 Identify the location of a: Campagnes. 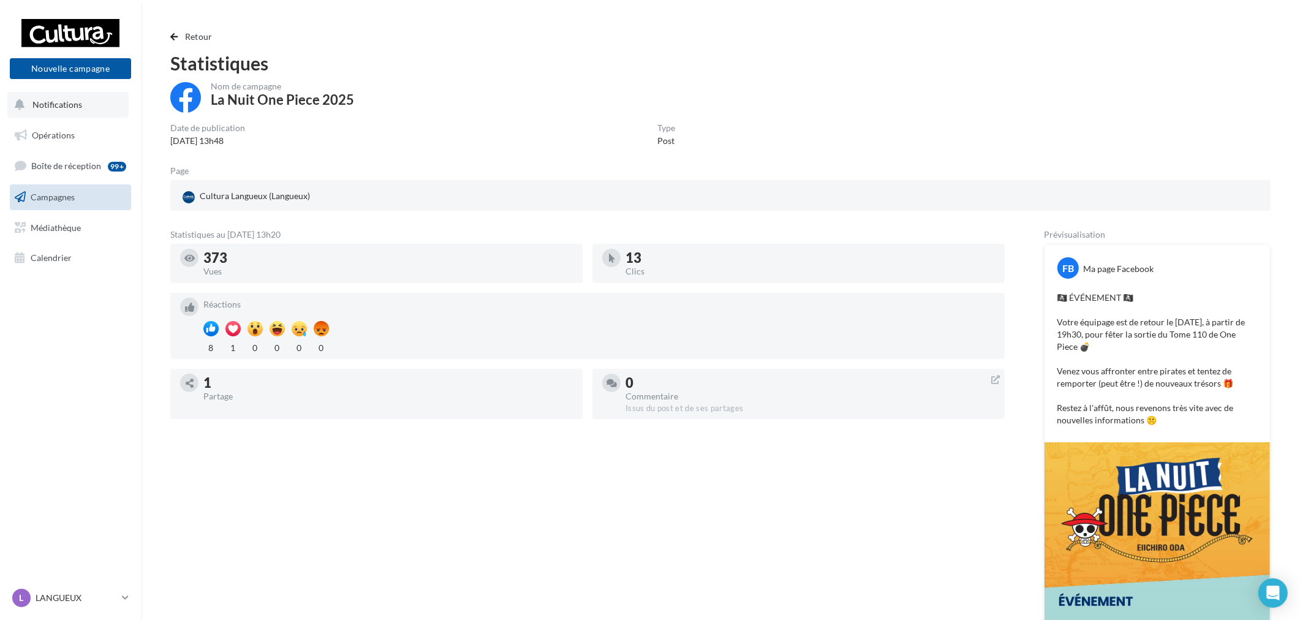
(70, 197).